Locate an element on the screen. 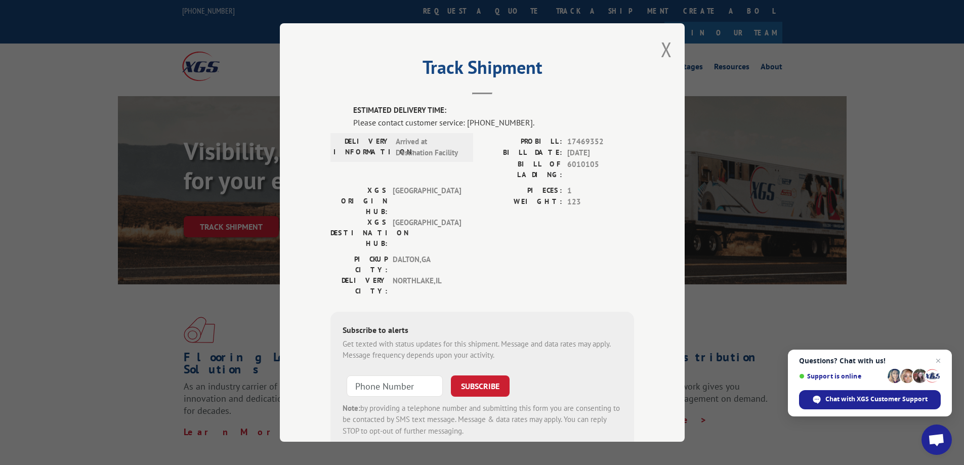 The image size is (964, 465). button: SUBSCRIBE is located at coordinates (480, 386).